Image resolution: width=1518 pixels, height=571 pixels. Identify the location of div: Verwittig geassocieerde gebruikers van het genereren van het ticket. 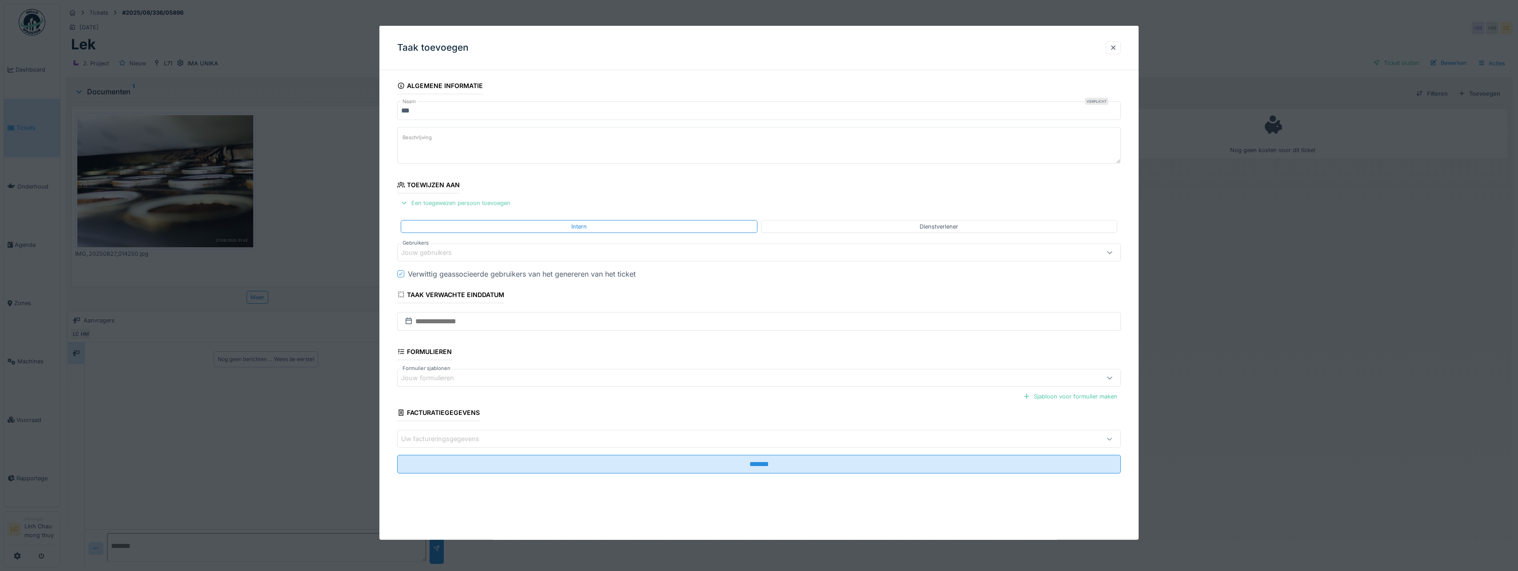
(522, 274).